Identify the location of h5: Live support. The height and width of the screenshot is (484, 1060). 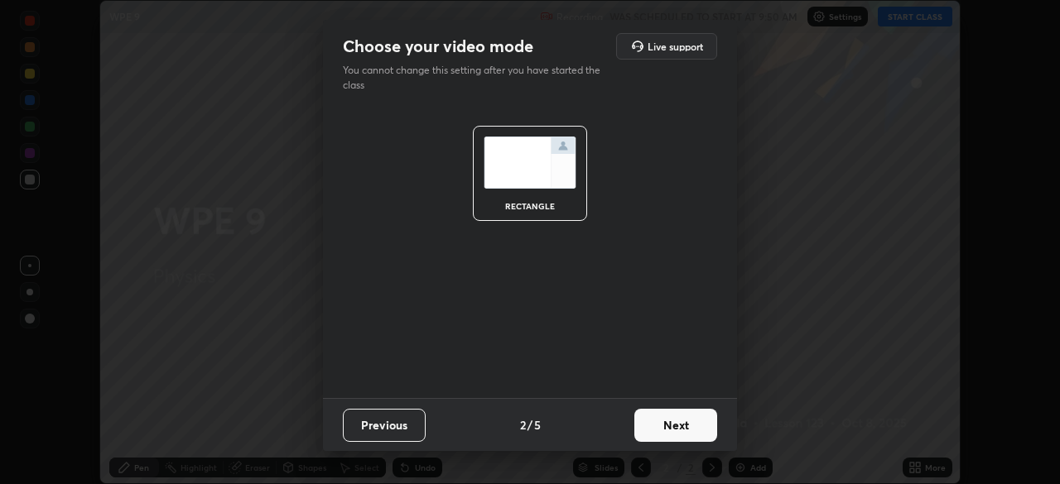
(675, 46).